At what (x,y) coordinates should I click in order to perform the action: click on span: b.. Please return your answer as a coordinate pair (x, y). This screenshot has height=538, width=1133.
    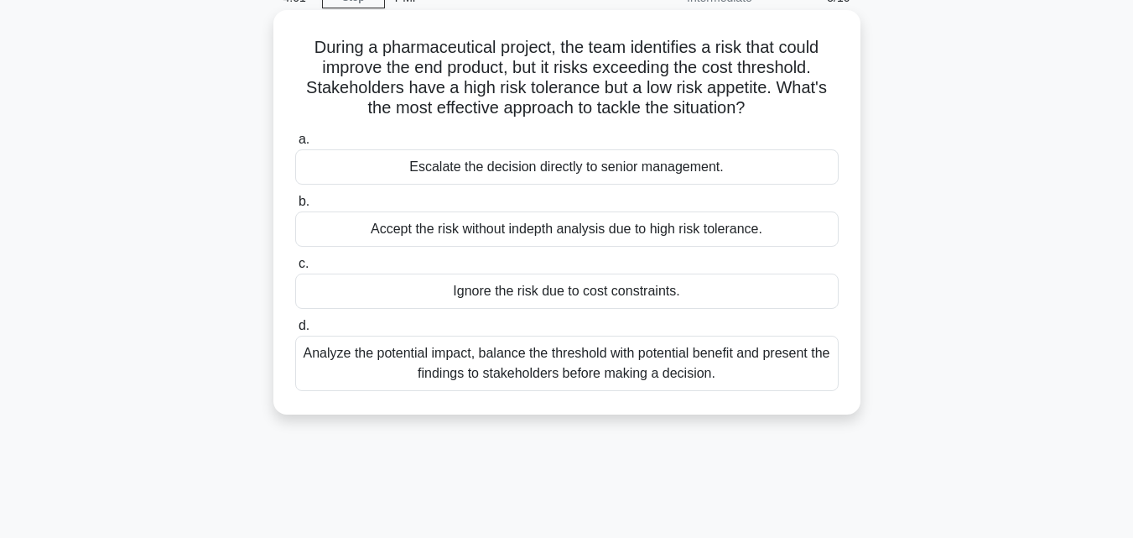
    Looking at the image, I should click on (304, 201).